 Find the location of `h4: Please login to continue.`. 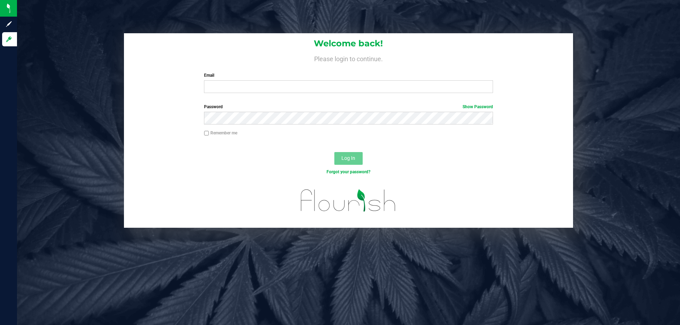

h4: Please login to continue. is located at coordinates (348, 58).